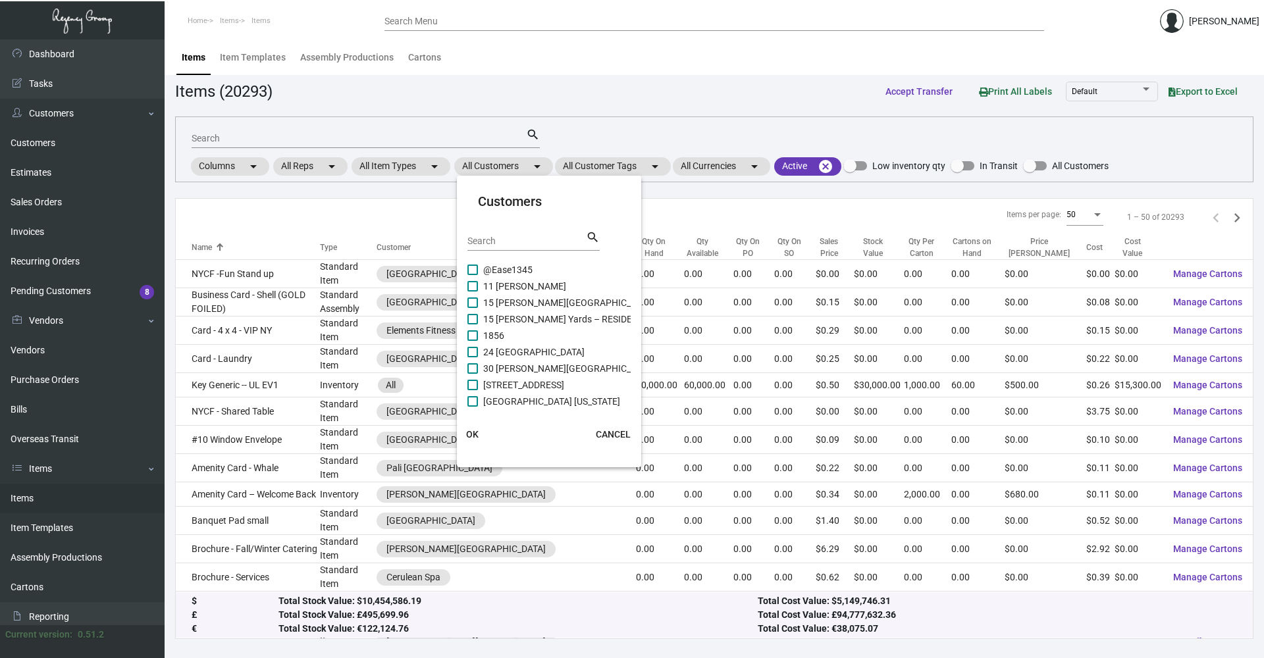 The width and height of the screenshot is (1264, 658). Describe the element at coordinates (39, 635) in the screenshot. I see `div: Current version:` at that location.